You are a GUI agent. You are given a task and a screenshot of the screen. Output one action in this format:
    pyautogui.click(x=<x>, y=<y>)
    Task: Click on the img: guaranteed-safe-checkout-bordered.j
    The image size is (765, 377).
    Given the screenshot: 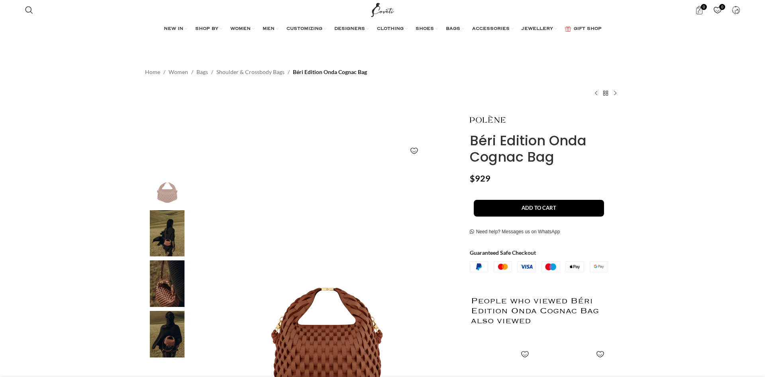 What is the action you would take?
    pyautogui.click(x=539, y=267)
    